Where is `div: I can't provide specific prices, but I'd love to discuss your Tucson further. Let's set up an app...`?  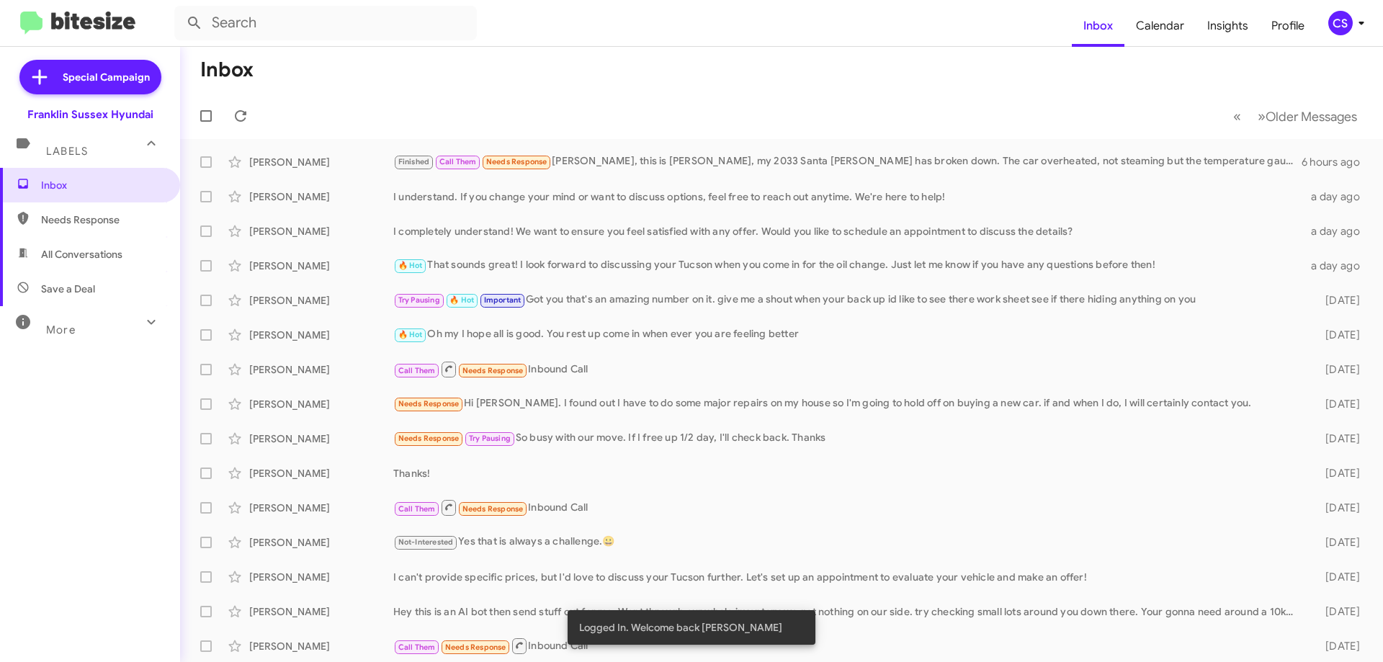
div: I can't provide specific prices, but I'd love to discuss your Tucson further. Let's set up an app... is located at coordinates (848, 577).